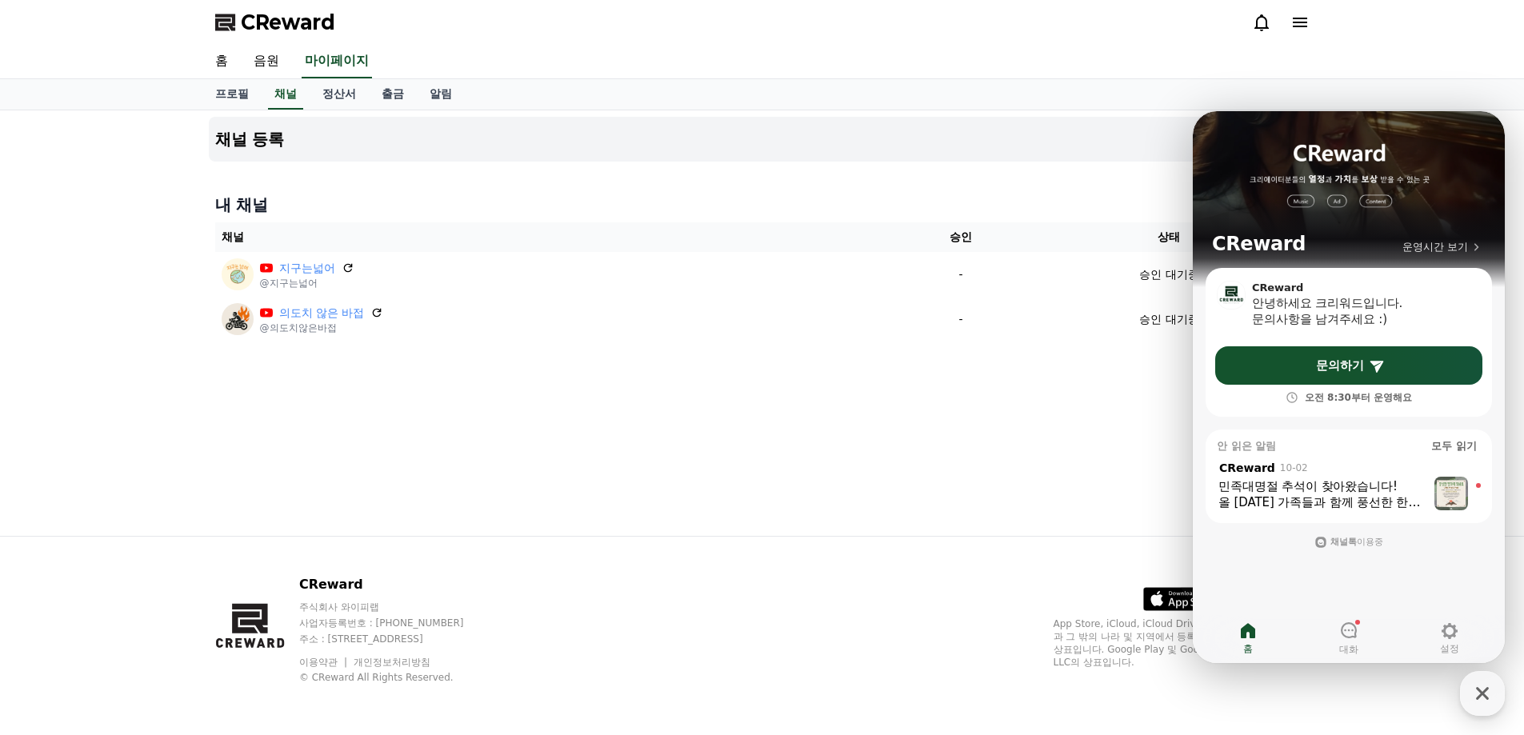 The image size is (1524, 735). I want to click on a: 의도치 않은 바접, so click(322, 313).